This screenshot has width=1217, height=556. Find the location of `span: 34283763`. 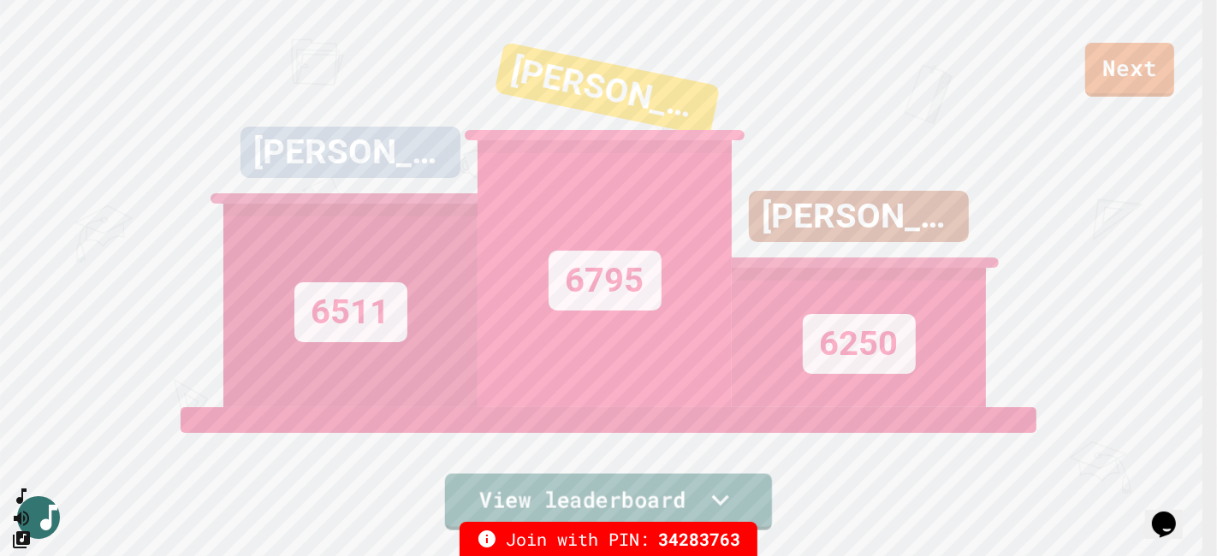

span: 34283763 is located at coordinates (699, 539).